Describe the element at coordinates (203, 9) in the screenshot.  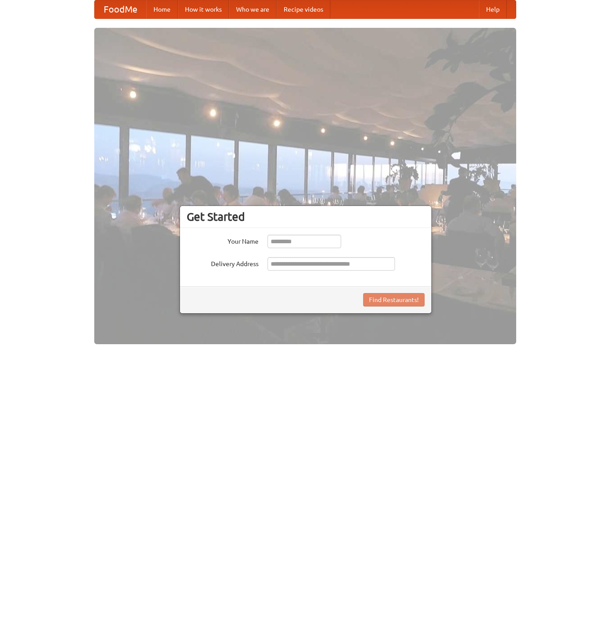
I see `a: How it works` at that location.